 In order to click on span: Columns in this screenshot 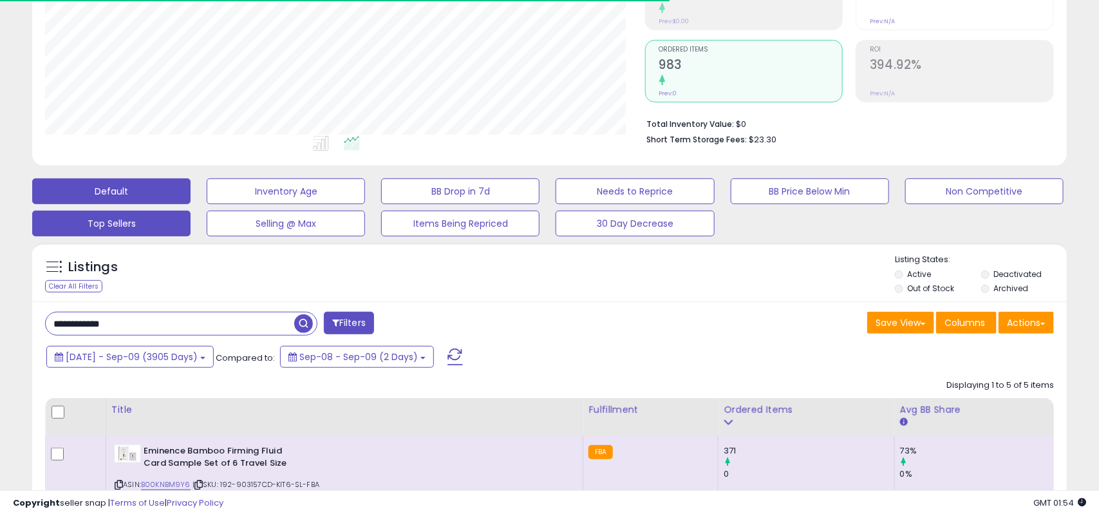, I will do `click(965, 323)`.